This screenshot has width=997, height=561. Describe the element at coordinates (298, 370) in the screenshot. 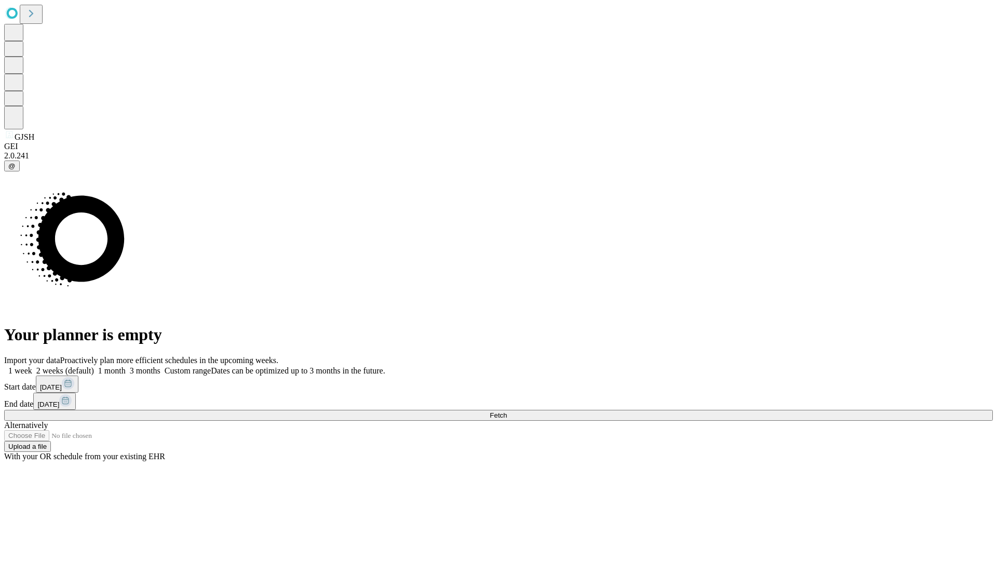

I see `span: Dates can be optimized up to 3 months in the future.` at that location.